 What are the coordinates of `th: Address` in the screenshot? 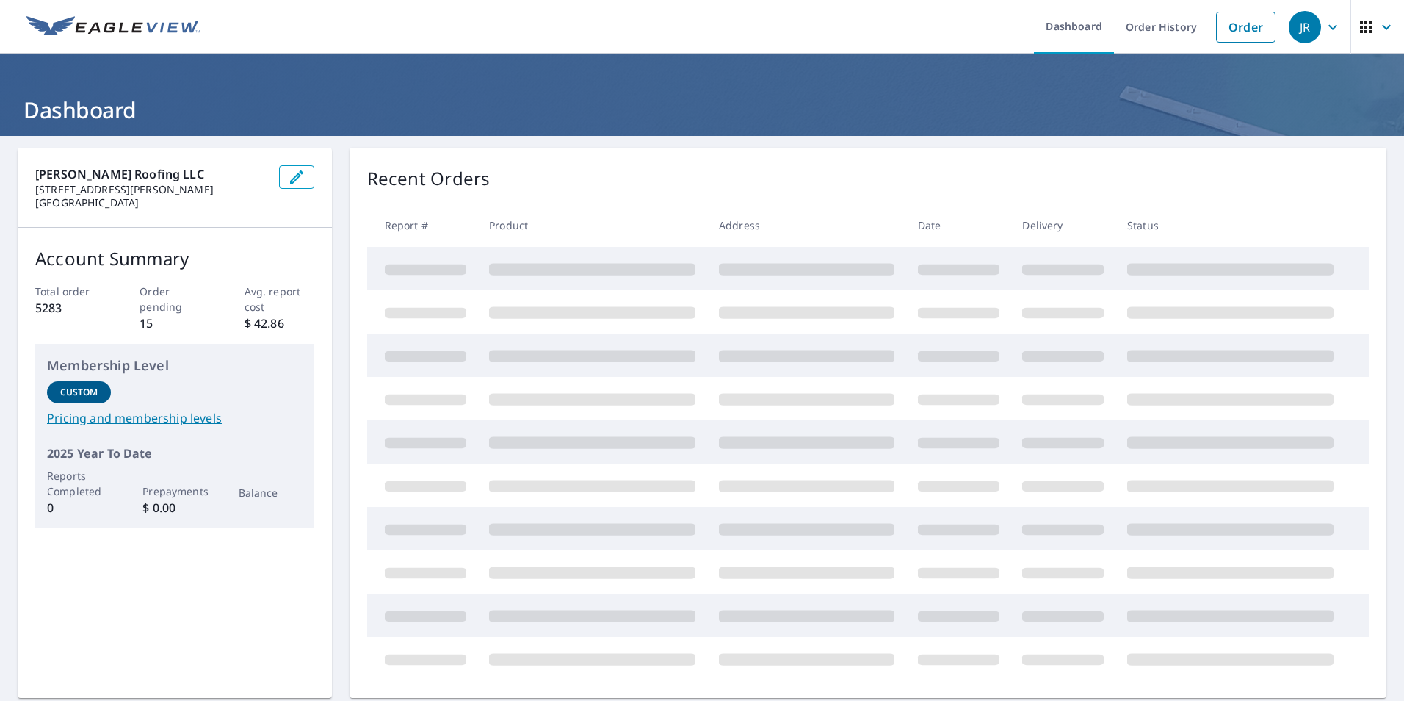 It's located at (806, 225).